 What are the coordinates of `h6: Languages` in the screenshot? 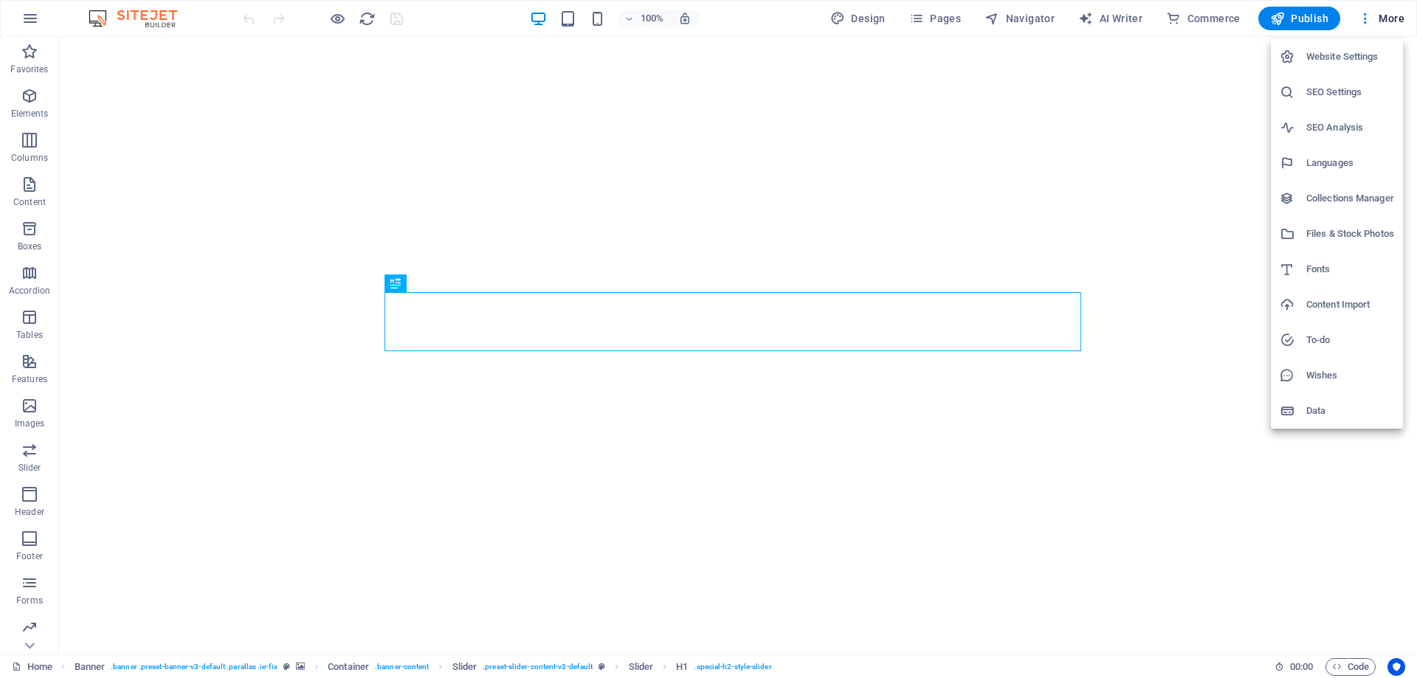 It's located at (1350, 163).